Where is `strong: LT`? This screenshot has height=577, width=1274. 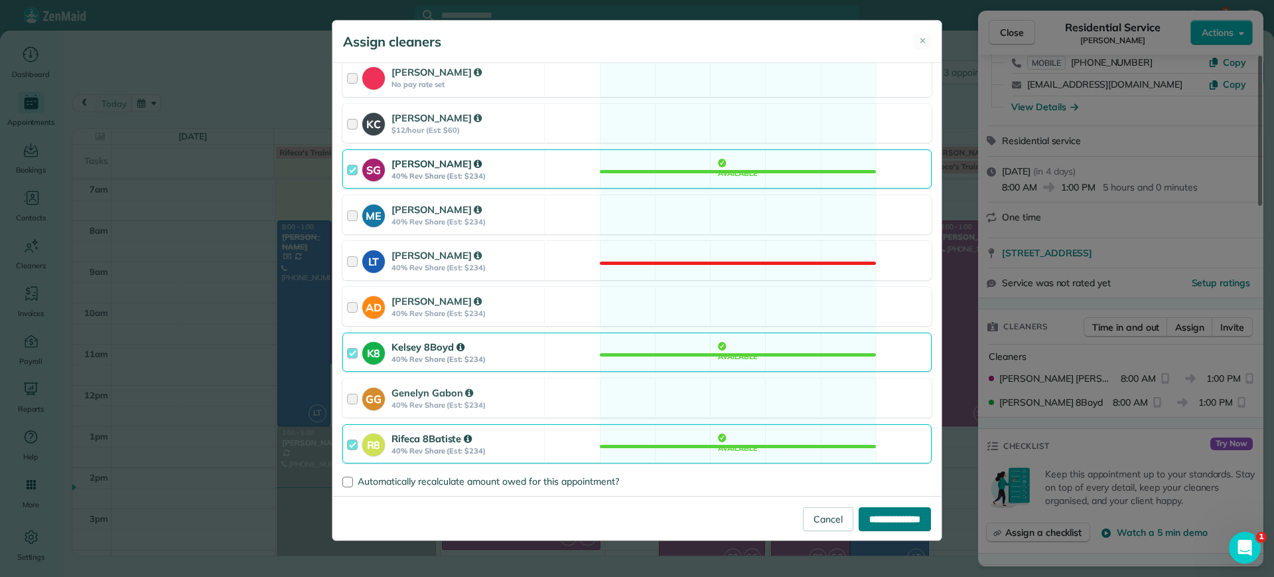 strong: LT is located at coordinates (374, 260).